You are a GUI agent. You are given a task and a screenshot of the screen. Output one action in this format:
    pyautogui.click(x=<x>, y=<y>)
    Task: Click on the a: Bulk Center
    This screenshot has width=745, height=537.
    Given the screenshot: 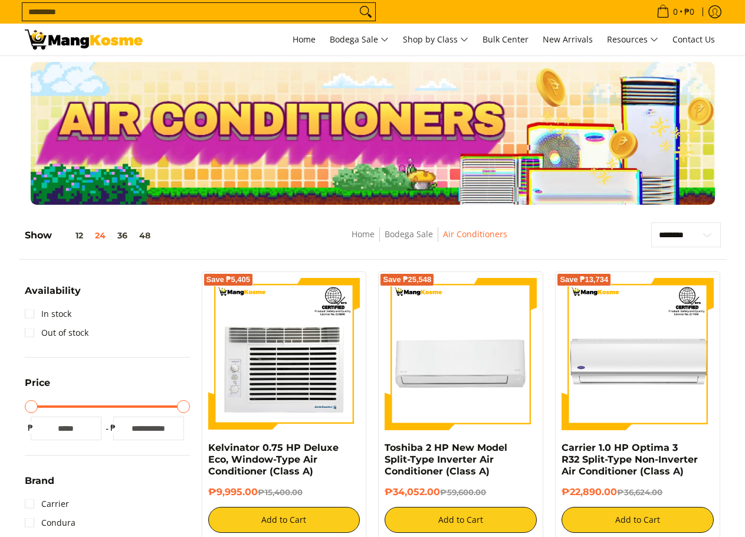 What is the action you would take?
    pyautogui.click(x=505, y=40)
    